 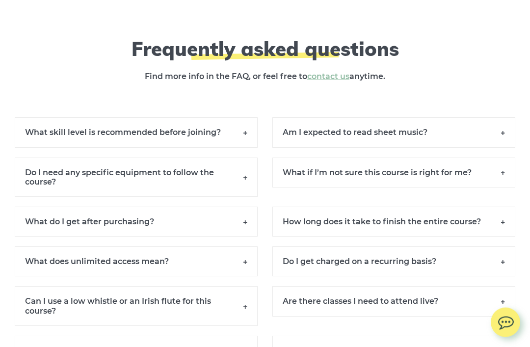 What do you see at coordinates (136, 132) in the screenshot?
I see `h6: What skill level is recommended before joining?` at bounding box center [136, 132].